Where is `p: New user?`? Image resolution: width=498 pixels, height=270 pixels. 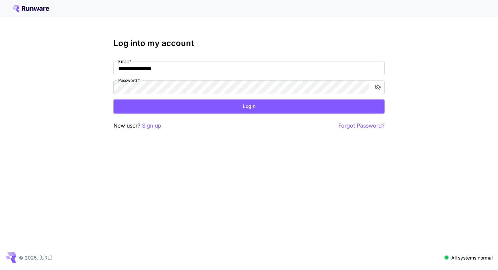
p: New user? is located at coordinates (137, 126).